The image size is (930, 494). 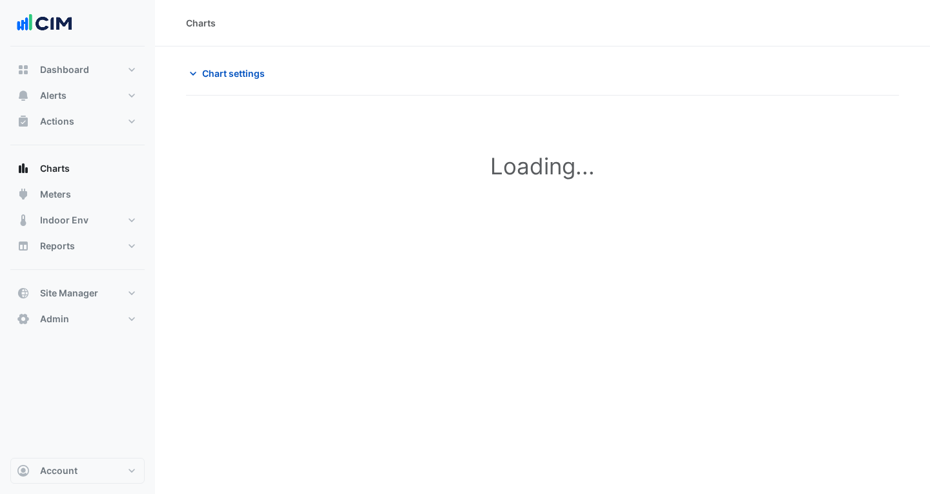 What do you see at coordinates (77, 169) in the screenshot?
I see `button: Charts` at bounding box center [77, 169].